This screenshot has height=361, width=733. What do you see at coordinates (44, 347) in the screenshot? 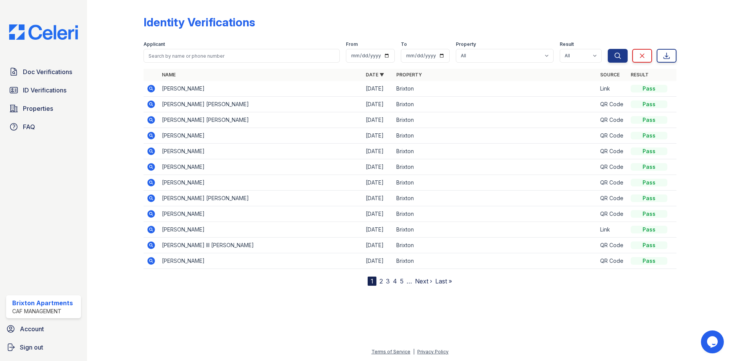
I see `button: Sign out` at bounding box center [44, 347].